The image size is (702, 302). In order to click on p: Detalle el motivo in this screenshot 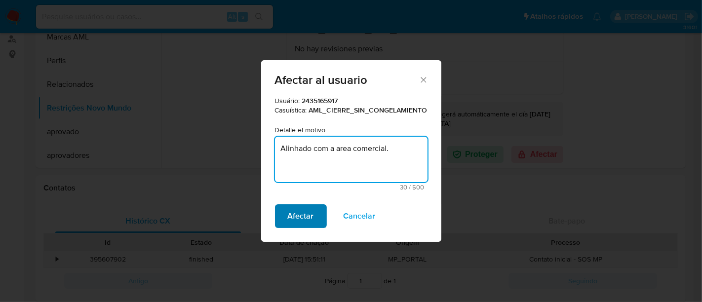, I will do `click(351, 130)`.